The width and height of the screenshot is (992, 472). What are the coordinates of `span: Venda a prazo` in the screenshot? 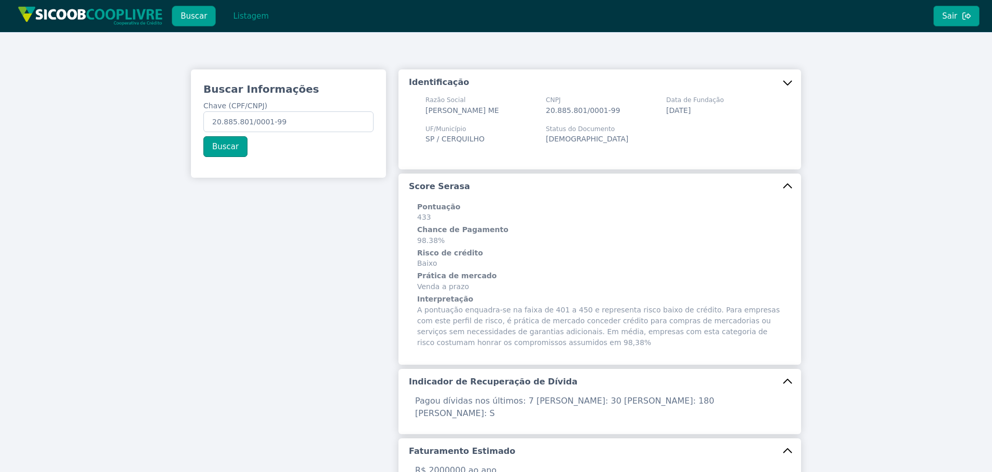 It's located at (600, 282).